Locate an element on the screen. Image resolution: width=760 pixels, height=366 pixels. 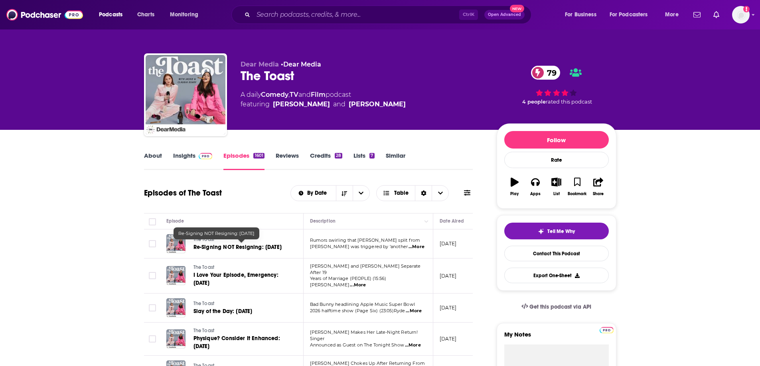
a: Podchaser - Follow, Share and Rate Podcasts is located at coordinates (45, 15).